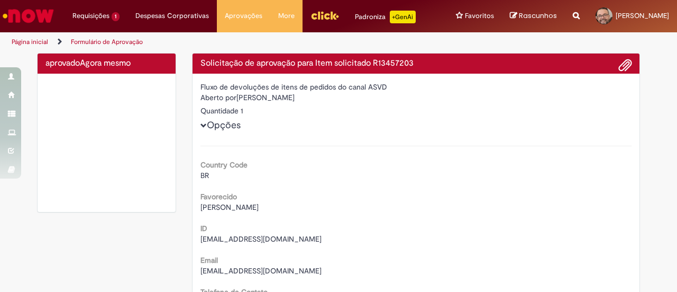 The image size is (677, 292). Describe the element at coordinates (172, 16) in the screenshot. I see `span: Despesas Corporativas` at that location.